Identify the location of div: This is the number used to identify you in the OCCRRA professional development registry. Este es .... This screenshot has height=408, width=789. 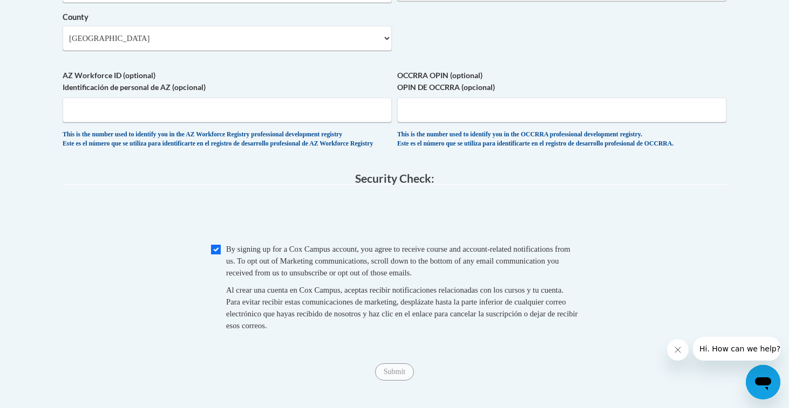
(562, 139).